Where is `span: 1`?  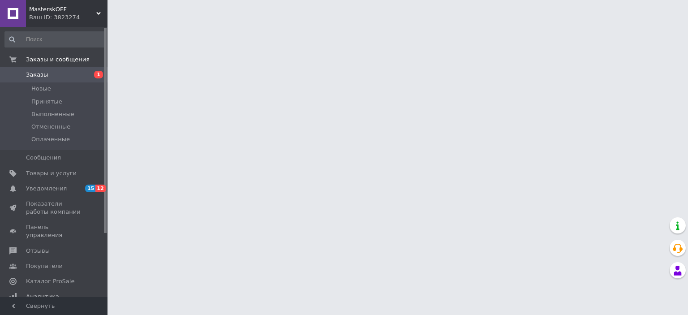 span: 1 is located at coordinates (99, 74).